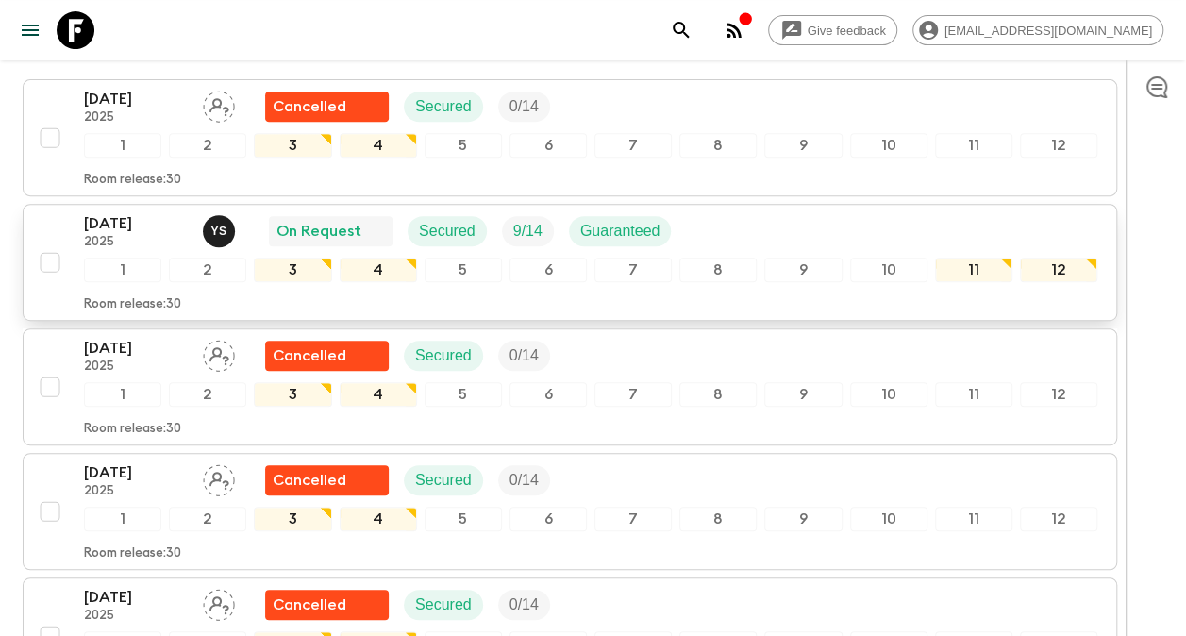 This screenshot has width=1186, height=636. Describe the element at coordinates (847, 30) in the screenshot. I see `span: Give feedback` at that location.